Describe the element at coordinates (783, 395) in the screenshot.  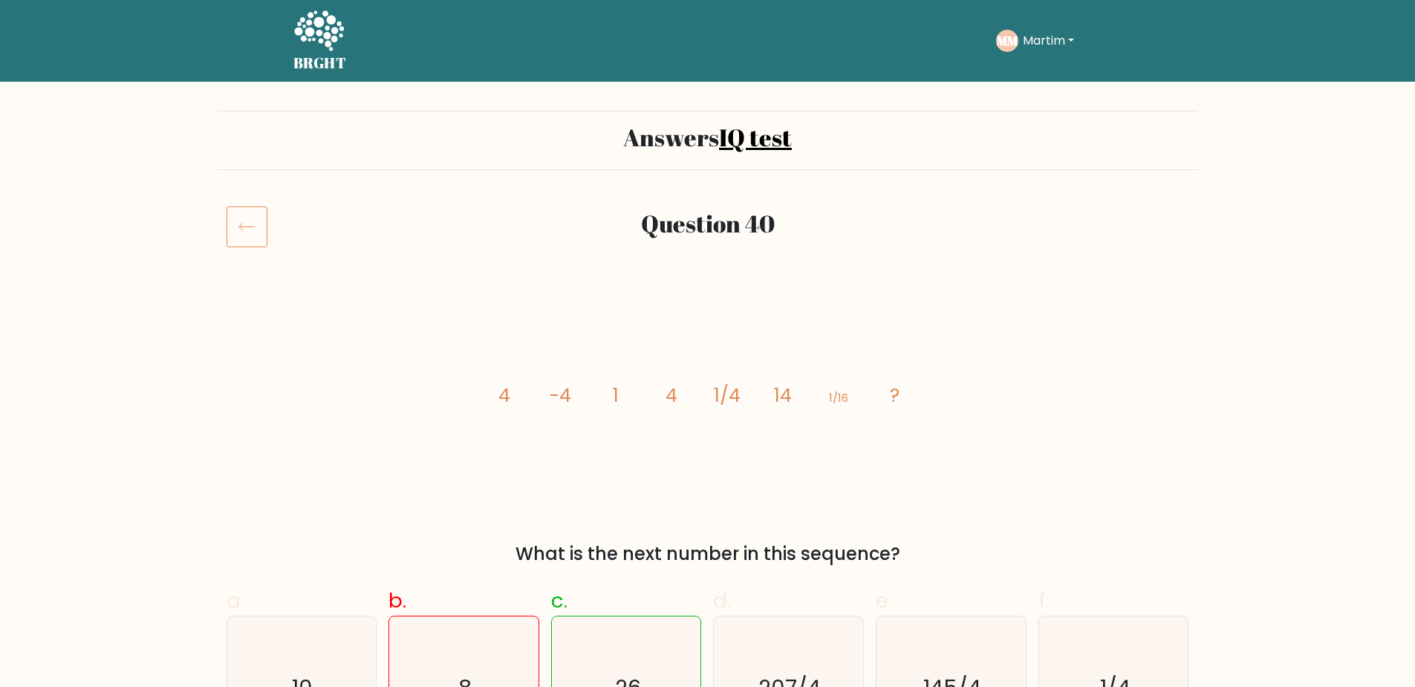
I see `tspan: 14` at that location.